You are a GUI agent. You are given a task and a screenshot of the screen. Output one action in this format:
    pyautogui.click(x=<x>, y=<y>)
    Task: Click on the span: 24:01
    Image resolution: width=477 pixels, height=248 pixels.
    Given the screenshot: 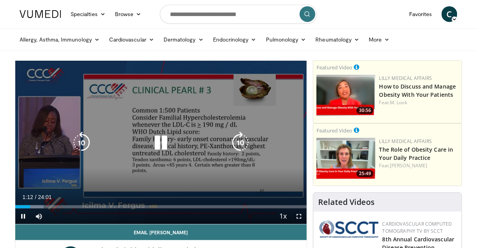 What is the action you would take?
    pyautogui.click(x=45, y=197)
    